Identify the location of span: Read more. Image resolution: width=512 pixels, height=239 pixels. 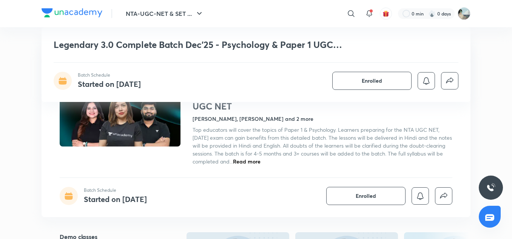
(247, 161).